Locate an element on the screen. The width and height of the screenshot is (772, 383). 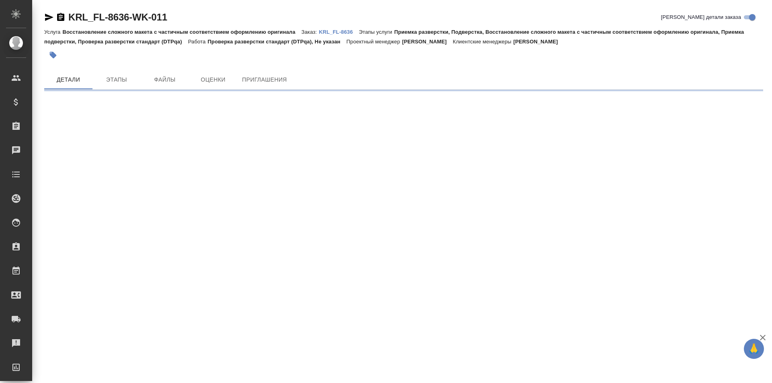
p: Восстановление сложного макета с частичным соответствием оформлению оригинала is located at coordinates (182, 32).